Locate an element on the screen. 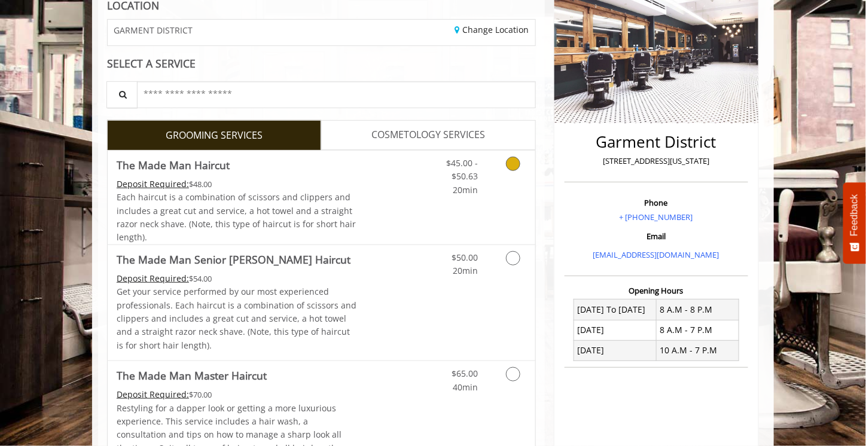  span: $45.00 - $50.63 is located at coordinates (462, 169).